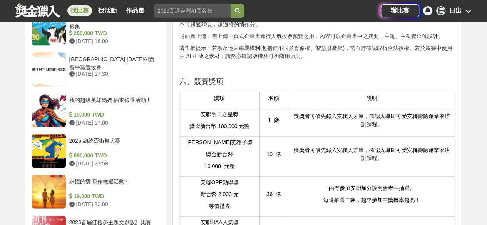  Describe the element at coordinates (113, 22) in the screenshot. I see `div: 翻玩臺味好乳力-全國短影音創意大募集` at that location.